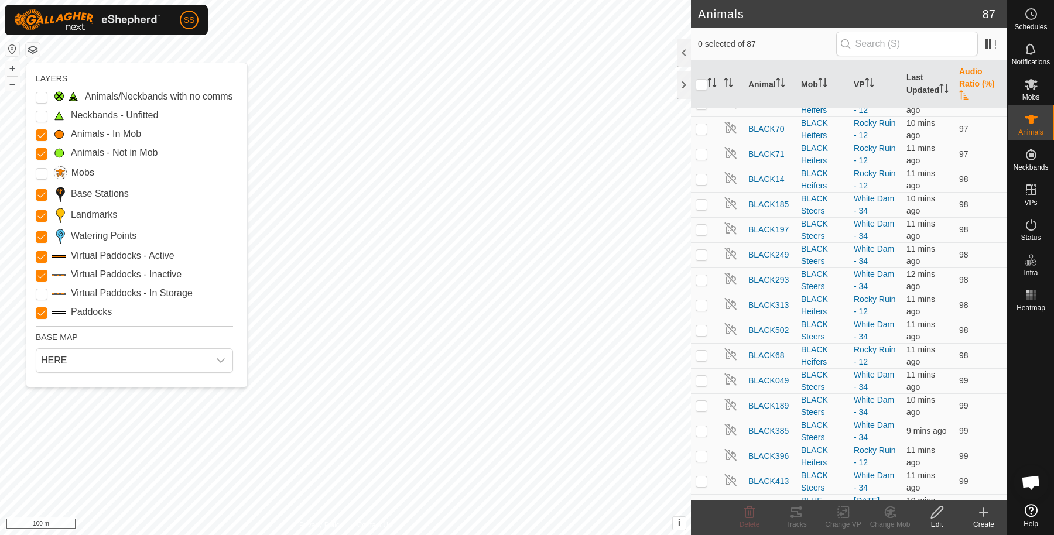 The height and width of the screenshot is (535, 1054). I want to click on a: Help, so click(1031, 516).